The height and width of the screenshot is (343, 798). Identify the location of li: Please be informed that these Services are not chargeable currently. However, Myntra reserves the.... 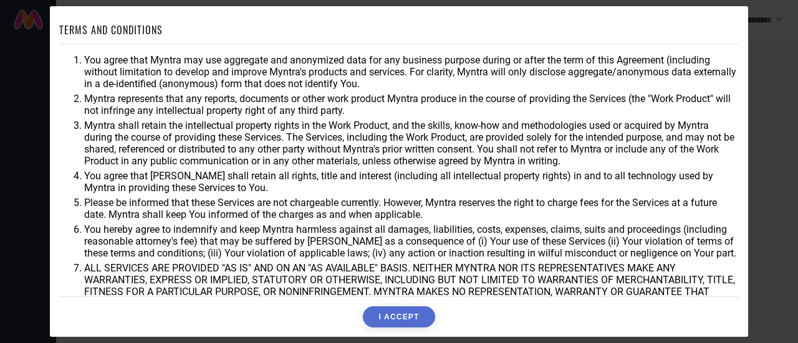
(411, 209).